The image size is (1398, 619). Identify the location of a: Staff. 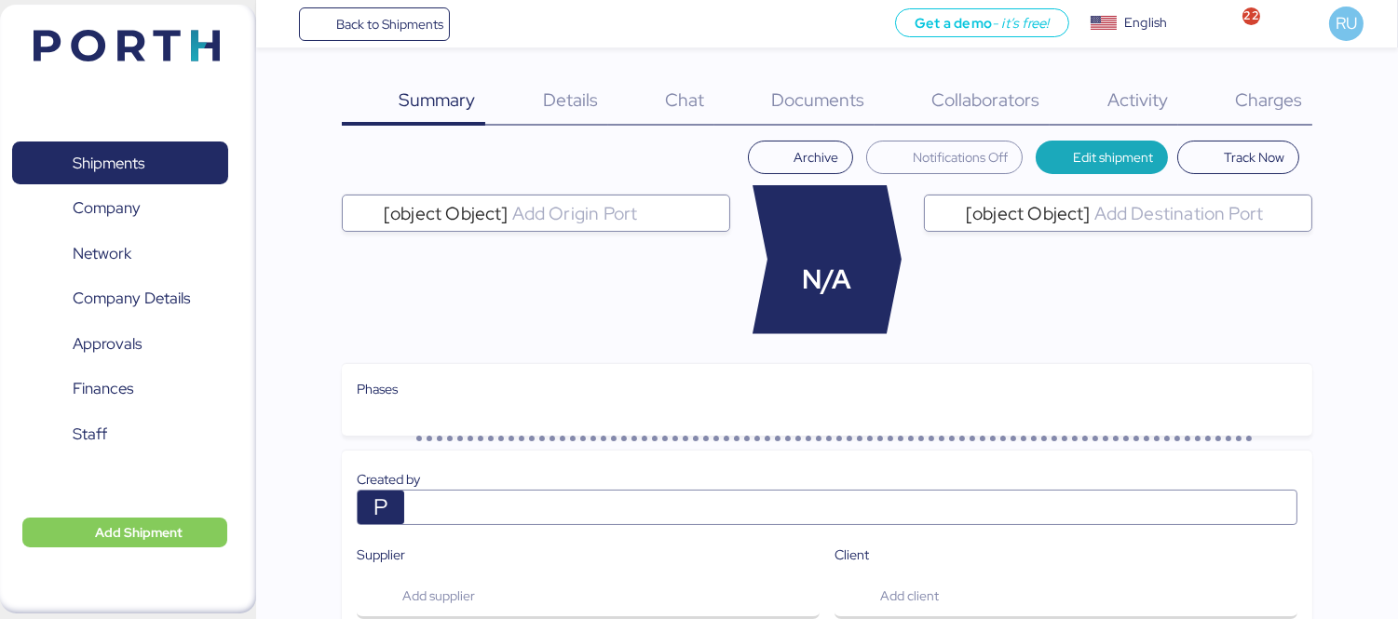
(120, 434).